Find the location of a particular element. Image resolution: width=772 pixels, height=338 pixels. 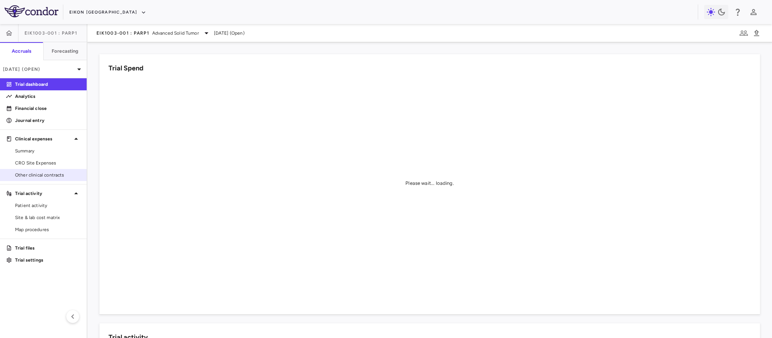

h6: Accruals is located at coordinates (21, 51).